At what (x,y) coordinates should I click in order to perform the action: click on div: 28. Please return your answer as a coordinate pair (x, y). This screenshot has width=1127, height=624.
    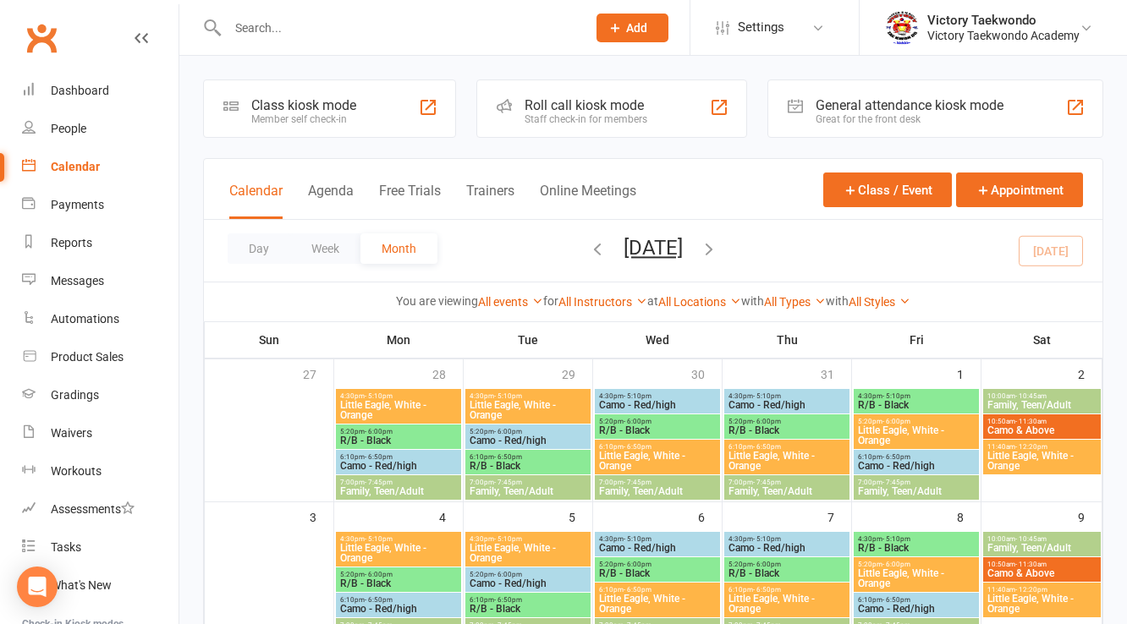
    Looking at the image, I should click on (447, 373).